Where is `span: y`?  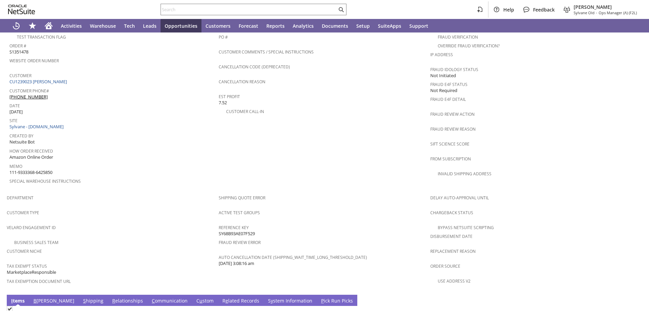 span: y is located at coordinates (272, 300).